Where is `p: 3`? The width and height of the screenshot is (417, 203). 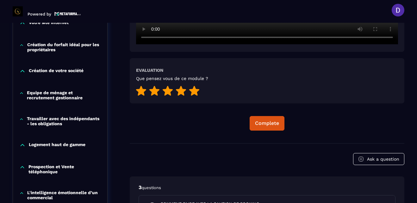 p: 3 is located at coordinates (267, 187).